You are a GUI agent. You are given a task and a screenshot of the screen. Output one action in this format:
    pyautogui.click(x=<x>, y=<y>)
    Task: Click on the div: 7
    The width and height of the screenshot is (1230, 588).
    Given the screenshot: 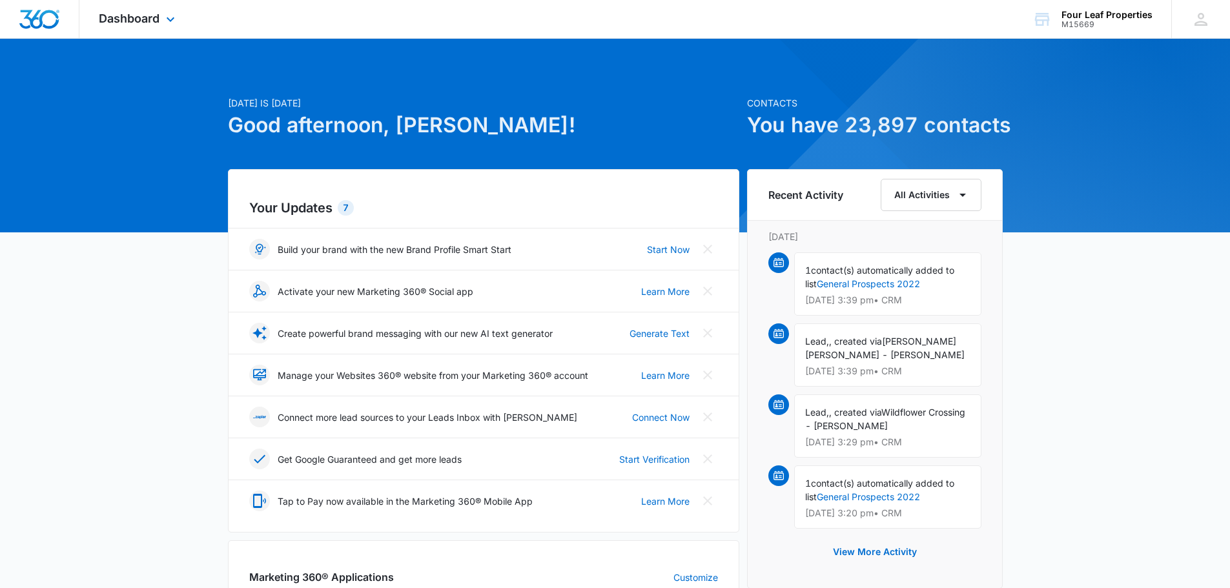 What is the action you would take?
    pyautogui.click(x=345, y=208)
    